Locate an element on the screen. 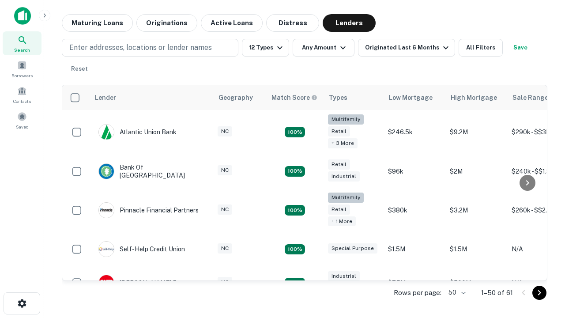  div: Matching Properties: 14, hasApolloMatch: undefined is located at coordinates (295, 283).